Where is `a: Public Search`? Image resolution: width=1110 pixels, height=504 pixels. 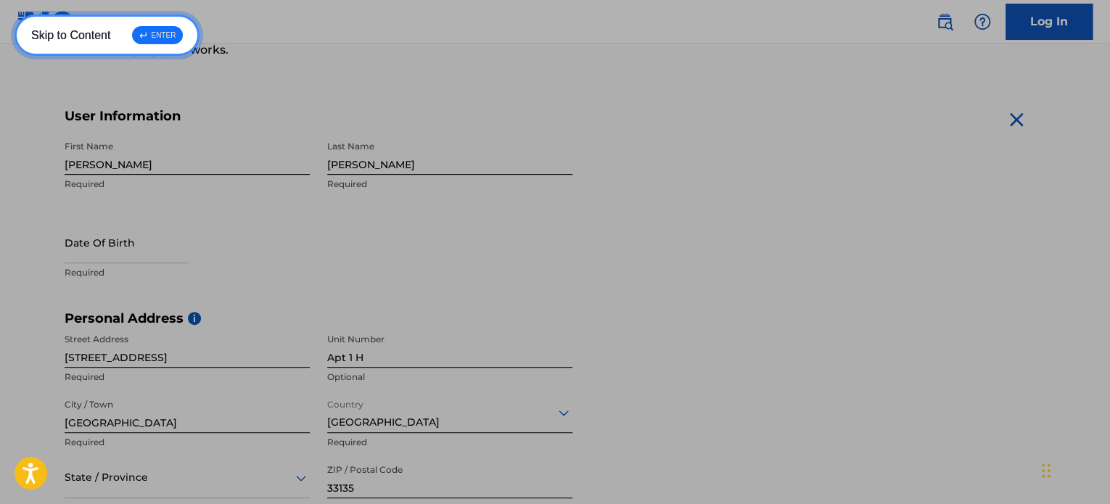
a: Public Search is located at coordinates (944, 22).